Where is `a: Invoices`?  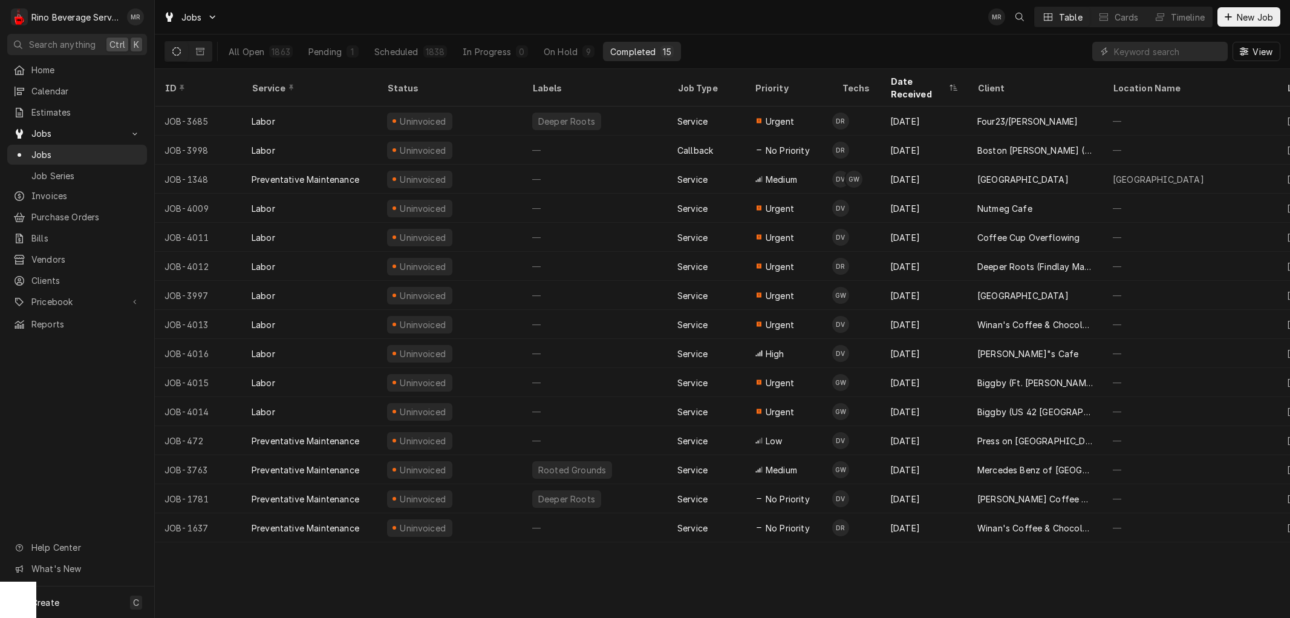 a: Invoices is located at coordinates (77, 195).